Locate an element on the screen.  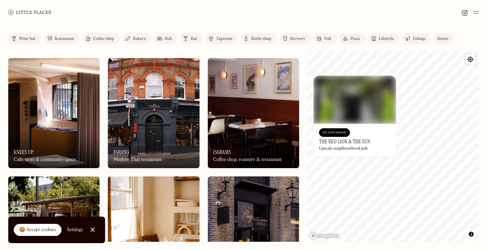
div: Bottle shop is located at coordinates (261, 39).